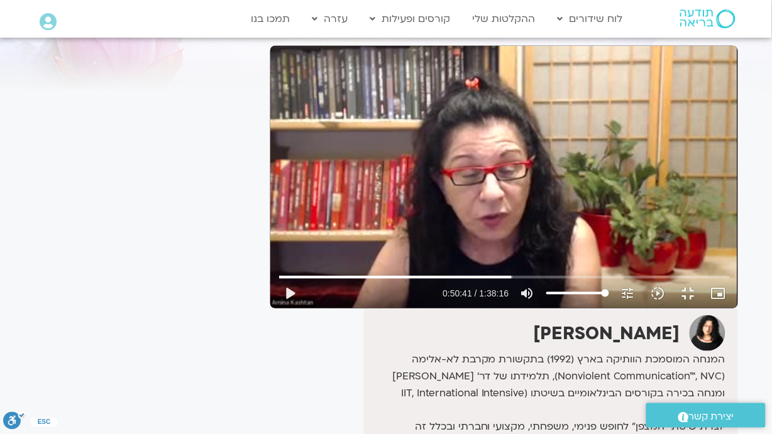  What do you see at coordinates (708, 19) in the screenshot?
I see `img: תודעה בריאה` at bounding box center [708, 19].